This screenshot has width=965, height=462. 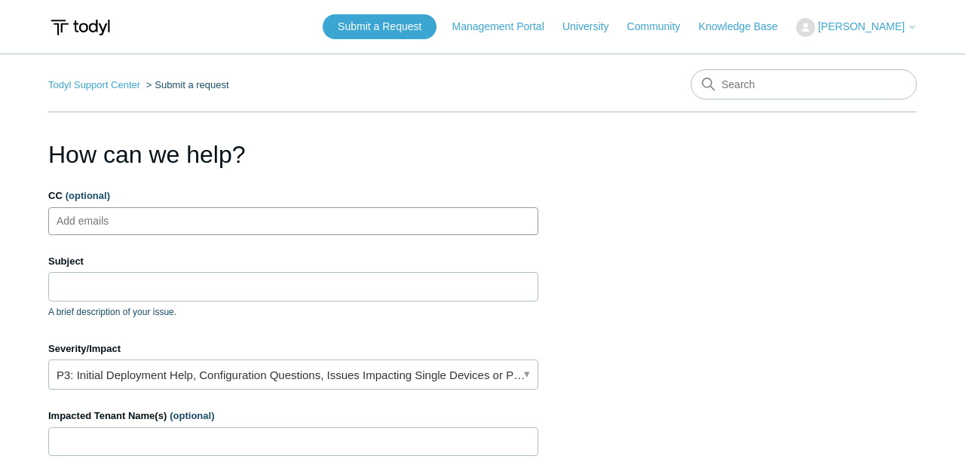 I want to click on p: A brief description of your issue., so click(x=293, y=312).